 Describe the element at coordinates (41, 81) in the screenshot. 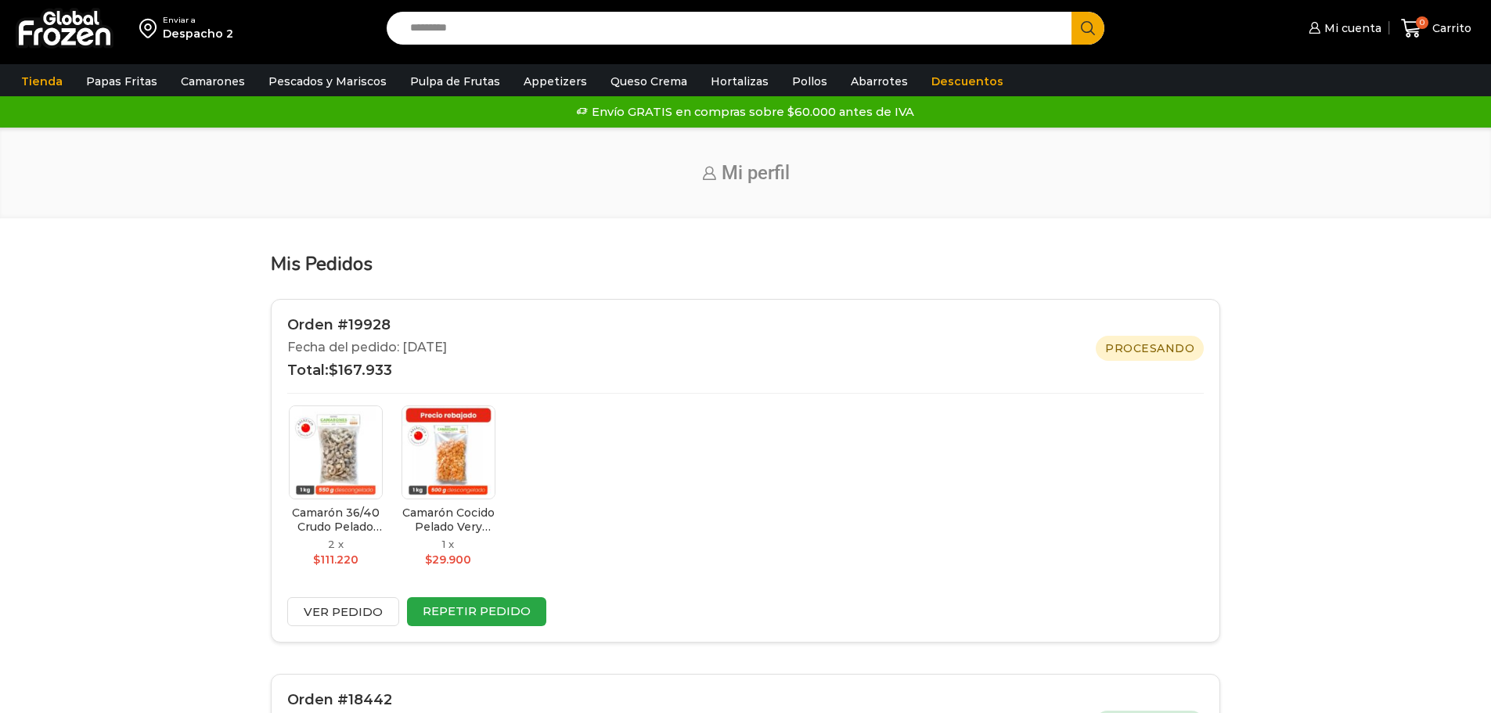

I see `a: Tienda` at that location.